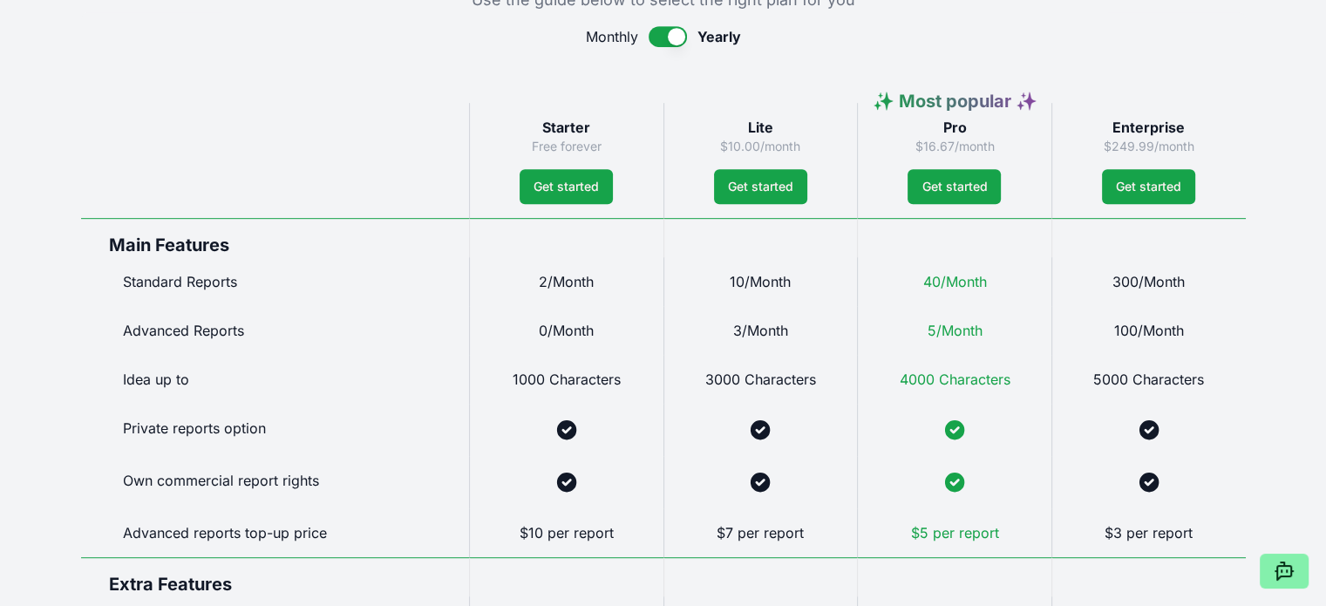  Describe the element at coordinates (954, 101) in the screenshot. I see `span: ✨ Most popular ✨` at that location.